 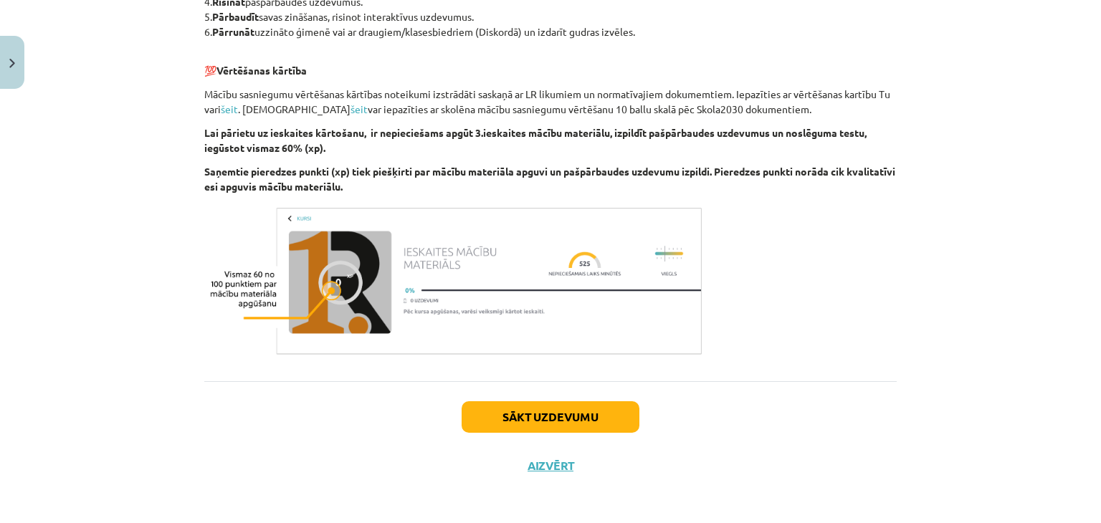 What do you see at coordinates (262, 70) in the screenshot?
I see `b: Vērtēšanas kārtība` at bounding box center [262, 70].